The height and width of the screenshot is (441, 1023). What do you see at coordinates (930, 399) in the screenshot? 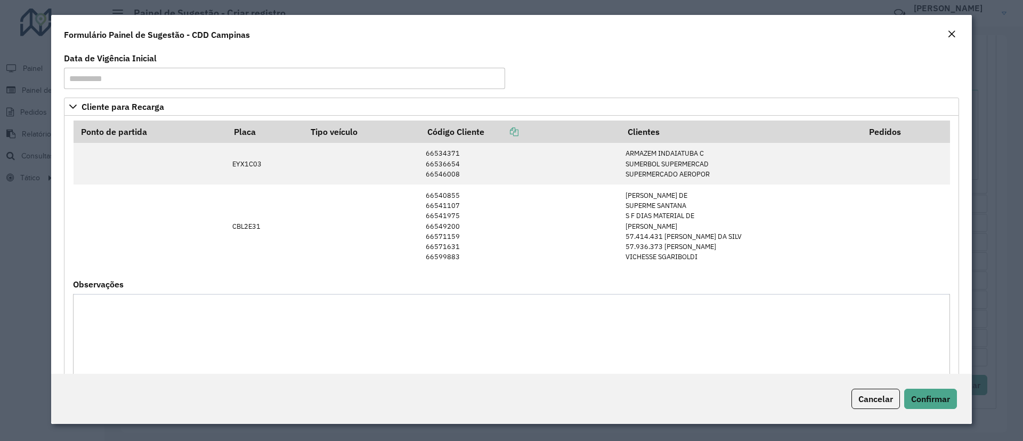
I see `button: Confirmar` at bounding box center [930, 399].